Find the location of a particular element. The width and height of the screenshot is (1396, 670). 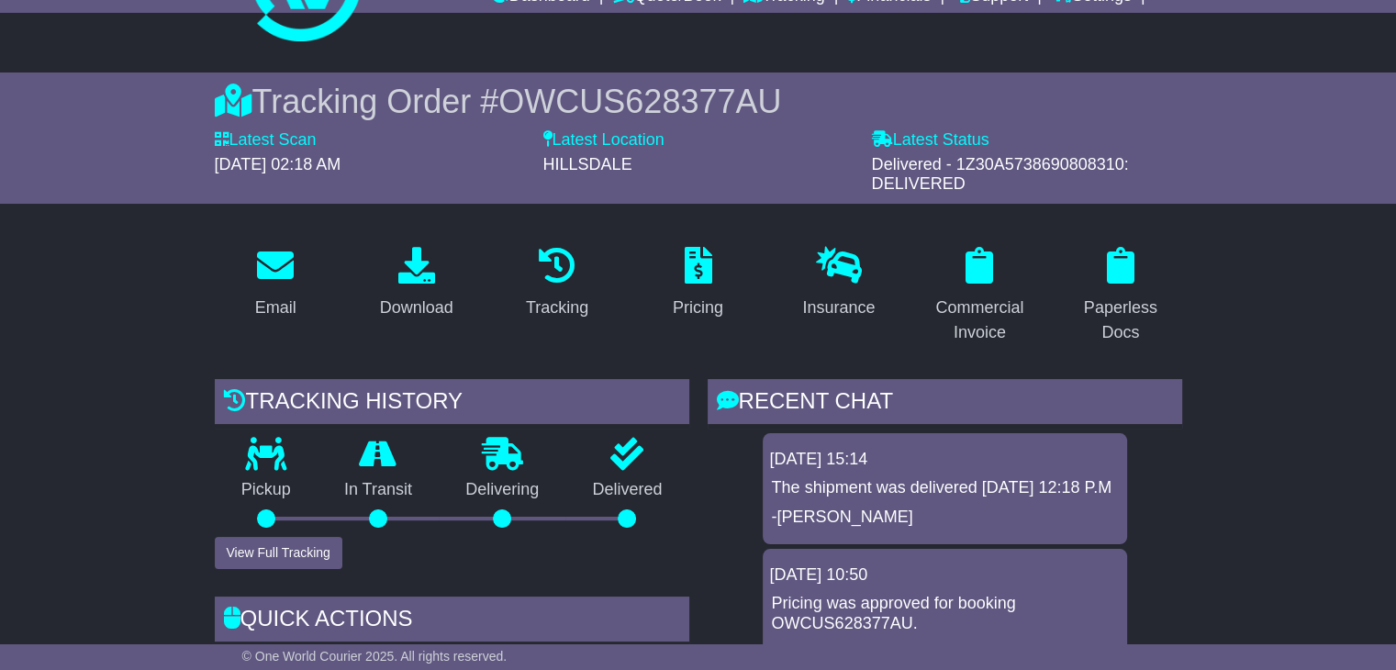

p: Pickup is located at coordinates (266, 490).